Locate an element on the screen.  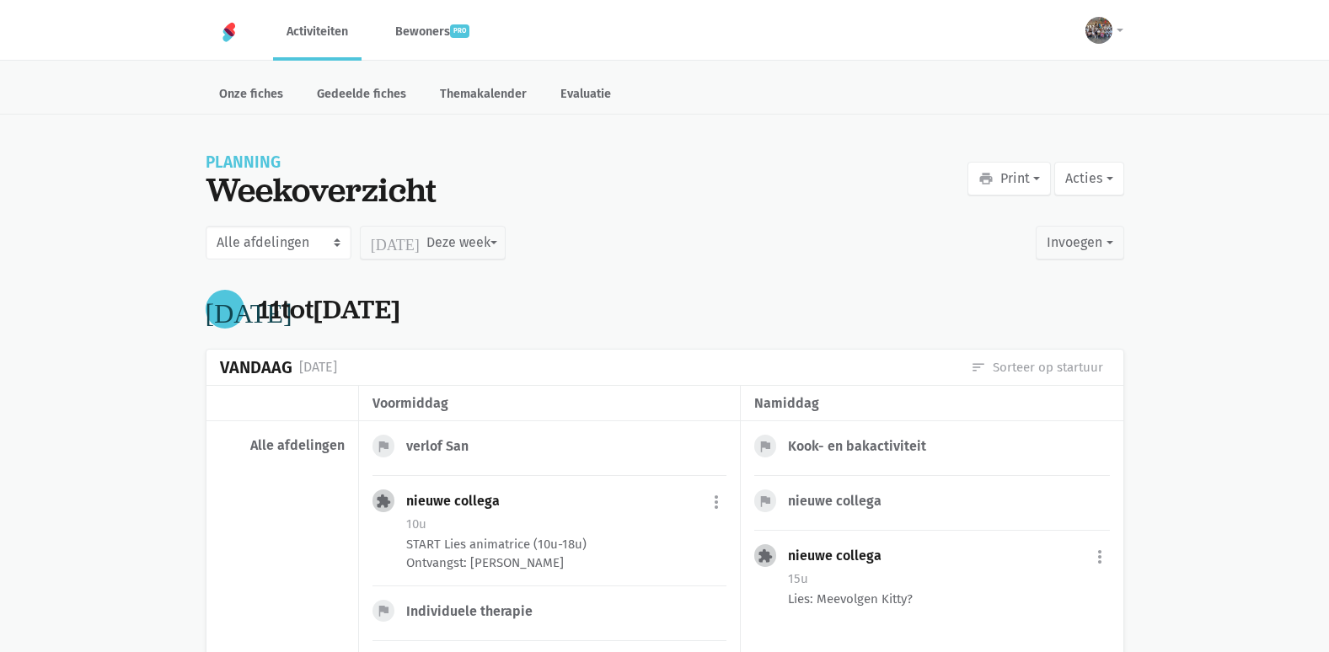
span: 15u is located at coordinates (798, 579).